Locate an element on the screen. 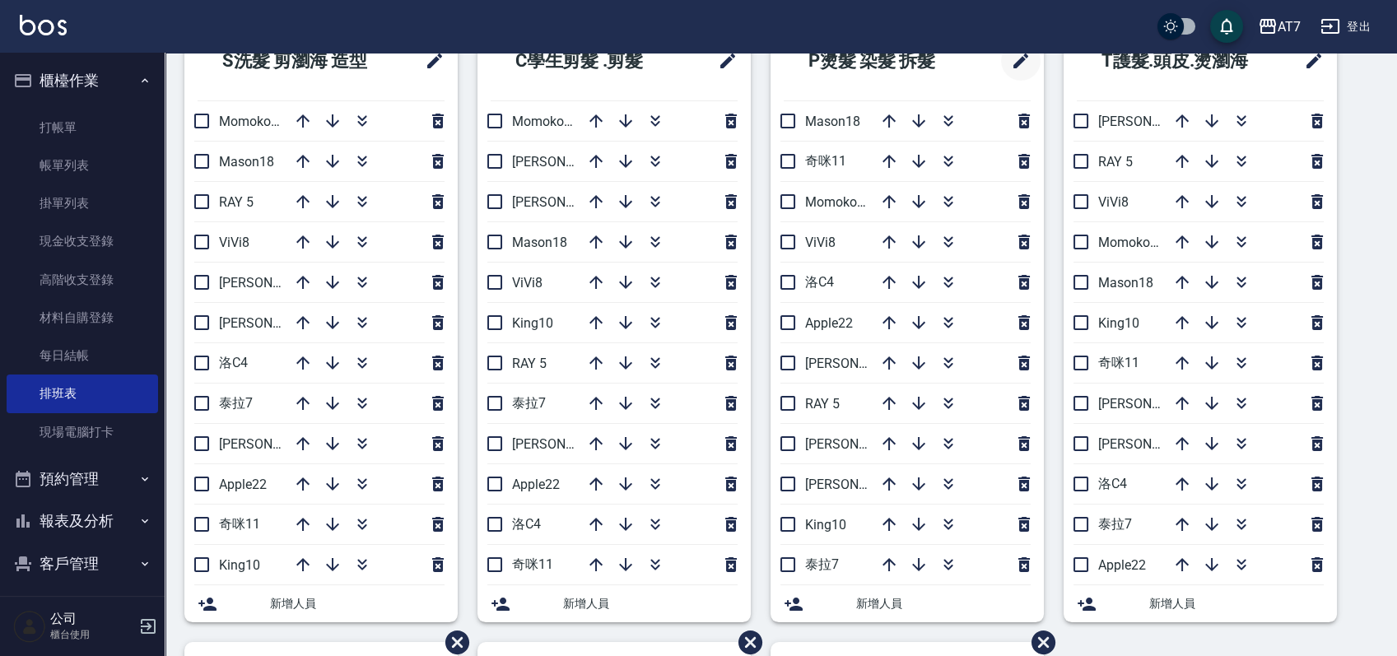 This screenshot has width=1397, height=656. a: 掛單列表 is located at coordinates (82, 203).